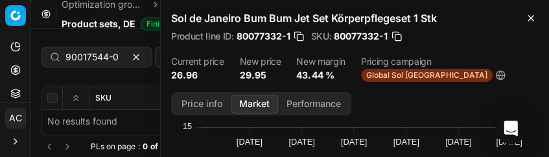 The height and width of the screenshot is (157, 549). I want to click on text: 15, so click(187, 126).